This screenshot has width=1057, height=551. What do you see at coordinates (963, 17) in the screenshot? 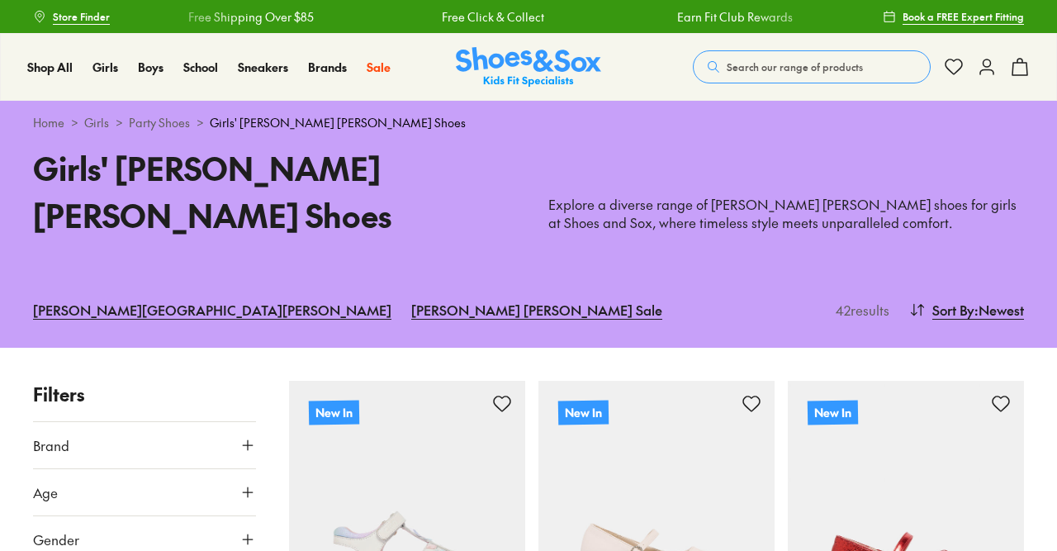
I see `span: Book a FREE Expert Fitting` at bounding box center [963, 17].